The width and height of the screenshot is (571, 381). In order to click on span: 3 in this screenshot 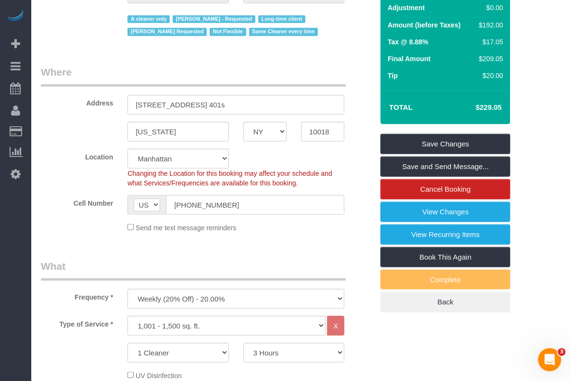, I will do `click(562, 352)`.